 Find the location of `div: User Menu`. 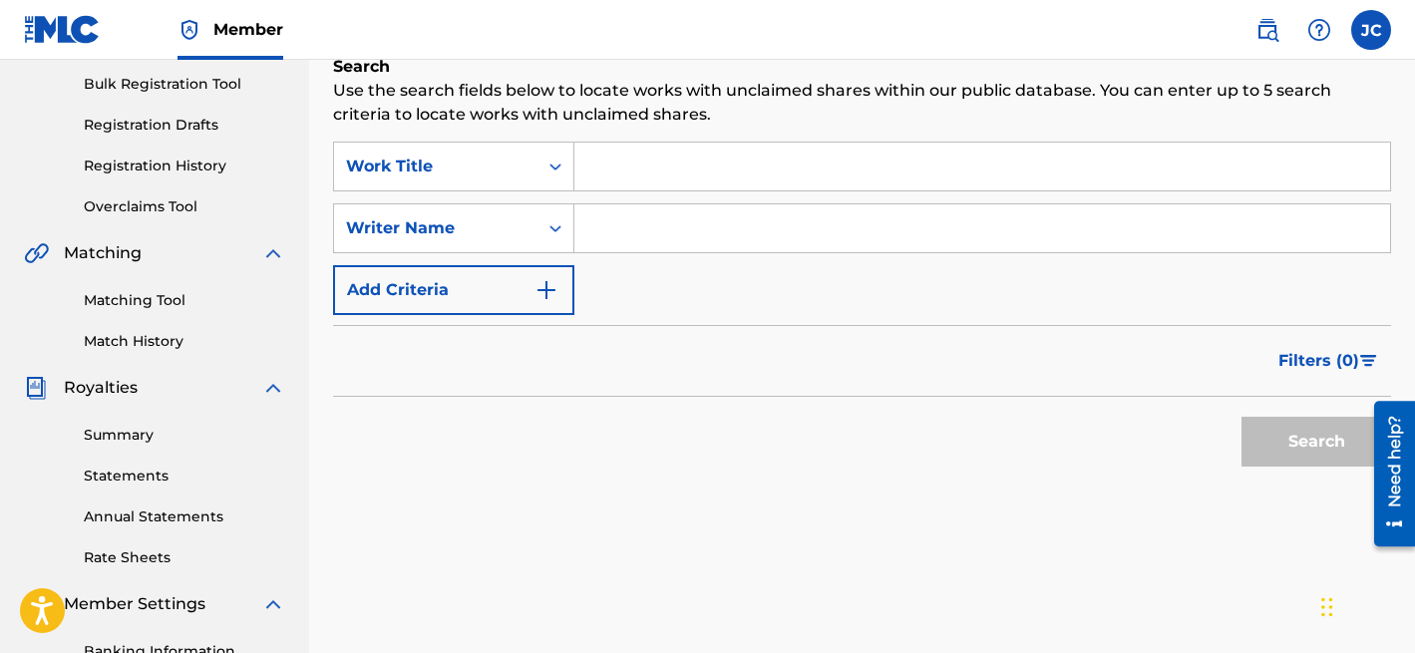

div: User Menu is located at coordinates (1371, 30).